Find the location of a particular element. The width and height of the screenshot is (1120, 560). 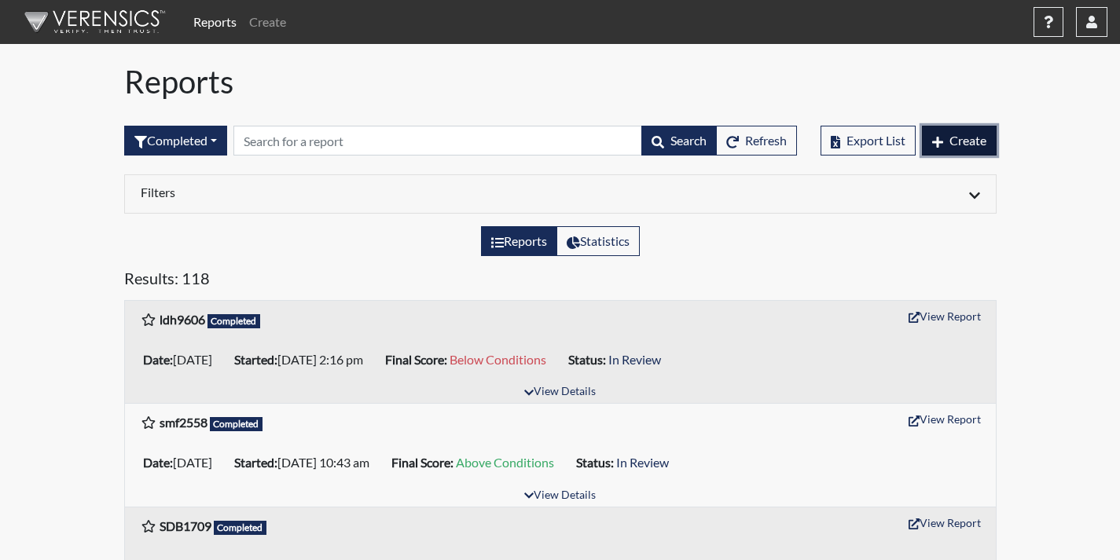

button: Completed is located at coordinates (175, 141).